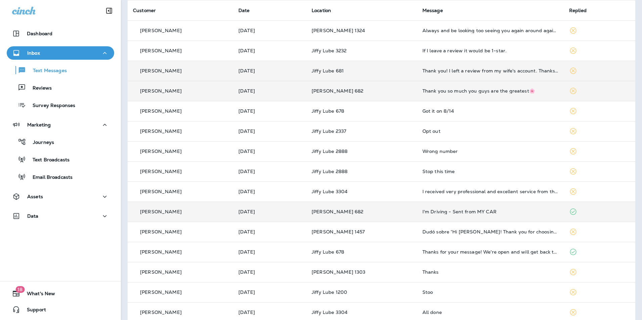  Describe the element at coordinates (270, 111) in the screenshot. I see `p: Sep 20, 2025 02:26 PM` at that location.